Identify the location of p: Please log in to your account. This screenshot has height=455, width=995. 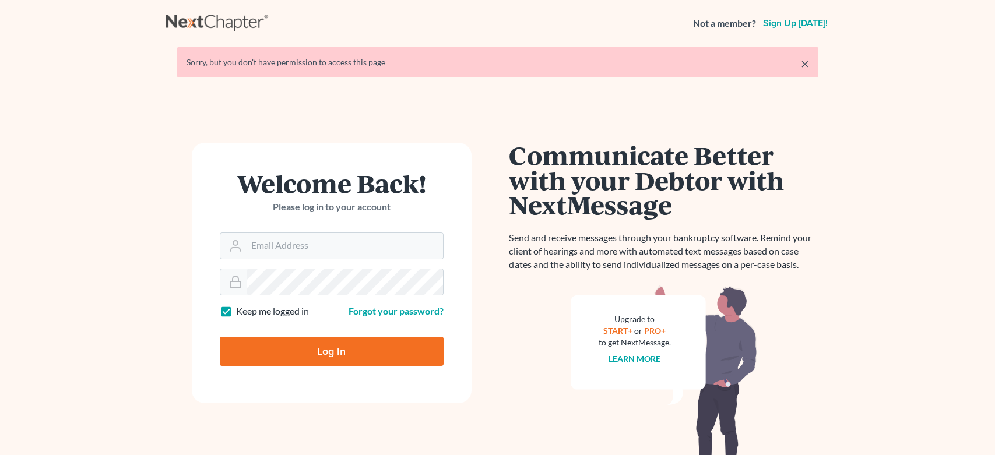
(332, 207).